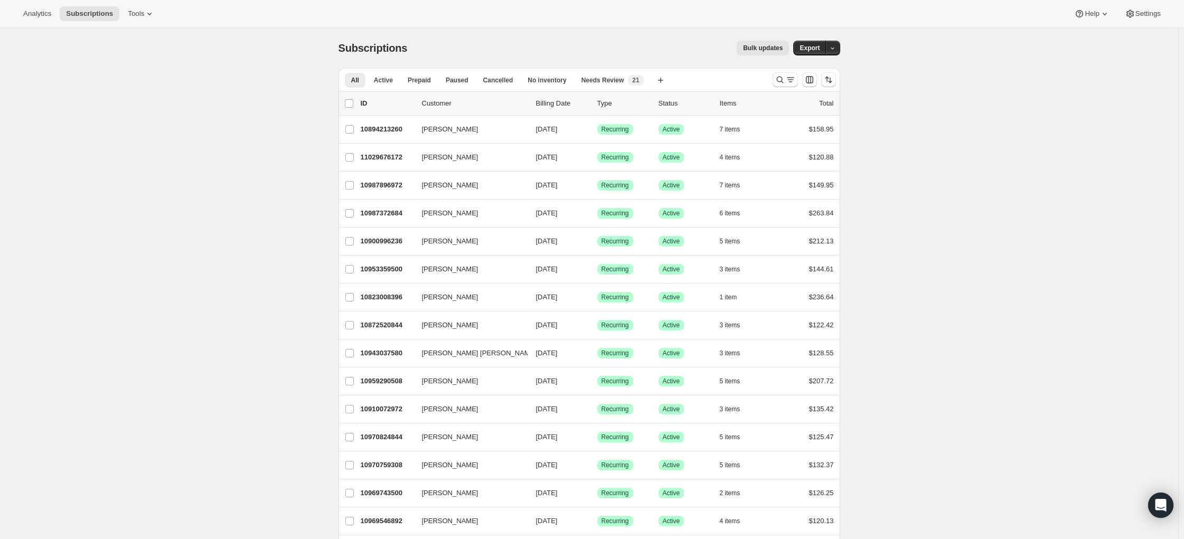 The width and height of the screenshot is (1184, 539). What do you see at coordinates (730, 493) in the screenshot?
I see `span: 2 items` at bounding box center [730, 493].